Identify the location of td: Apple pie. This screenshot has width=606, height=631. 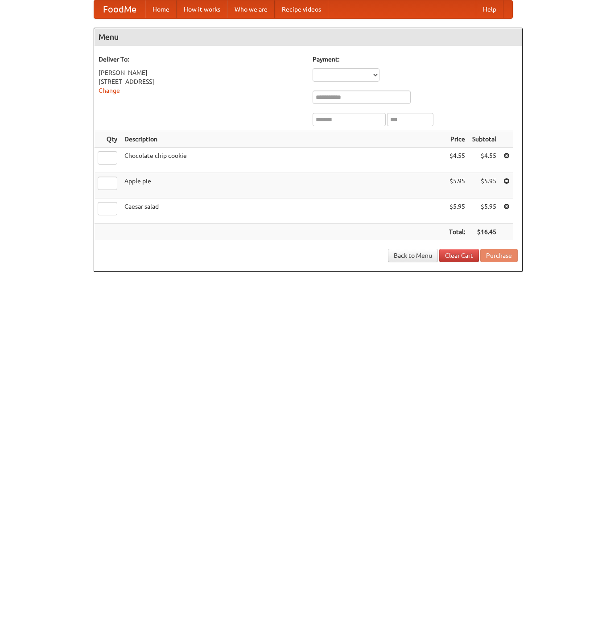
(283, 186).